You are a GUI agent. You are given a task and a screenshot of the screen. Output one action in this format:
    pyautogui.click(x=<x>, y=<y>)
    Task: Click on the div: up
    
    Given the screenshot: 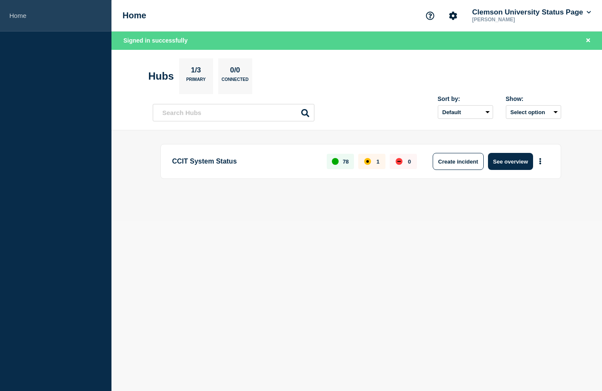 What is the action you would take?
    pyautogui.click(x=336, y=161)
    